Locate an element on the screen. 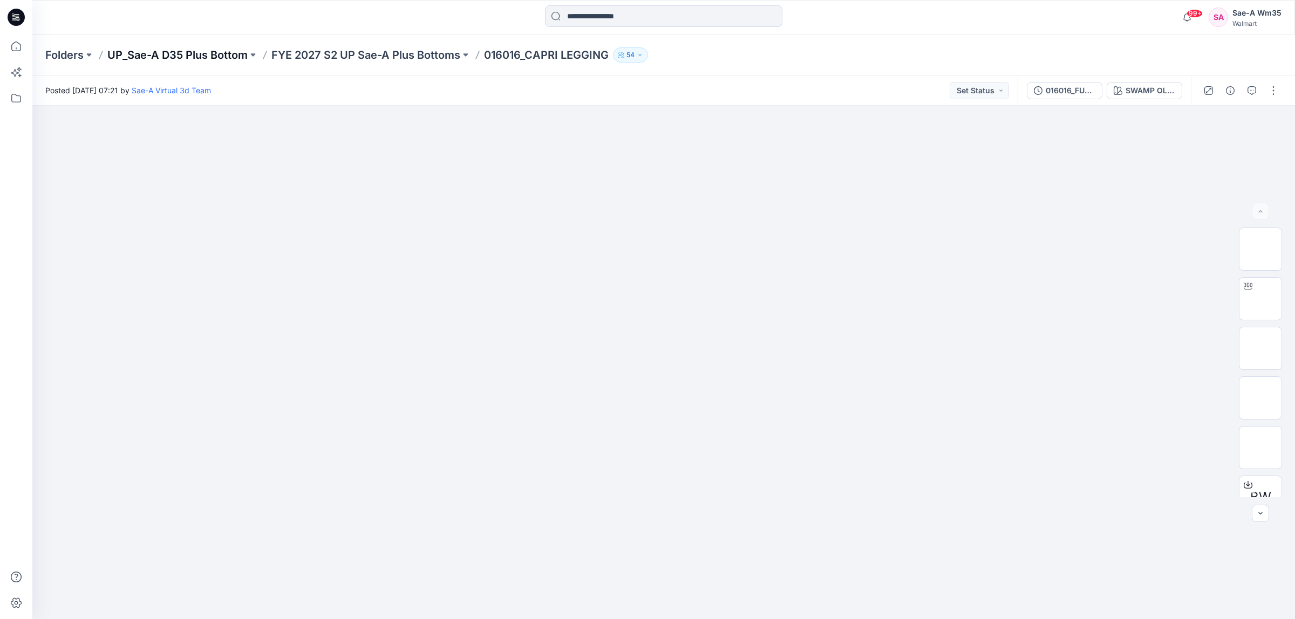  a: Sae-A Virtual 3d Team is located at coordinates (171, 90).